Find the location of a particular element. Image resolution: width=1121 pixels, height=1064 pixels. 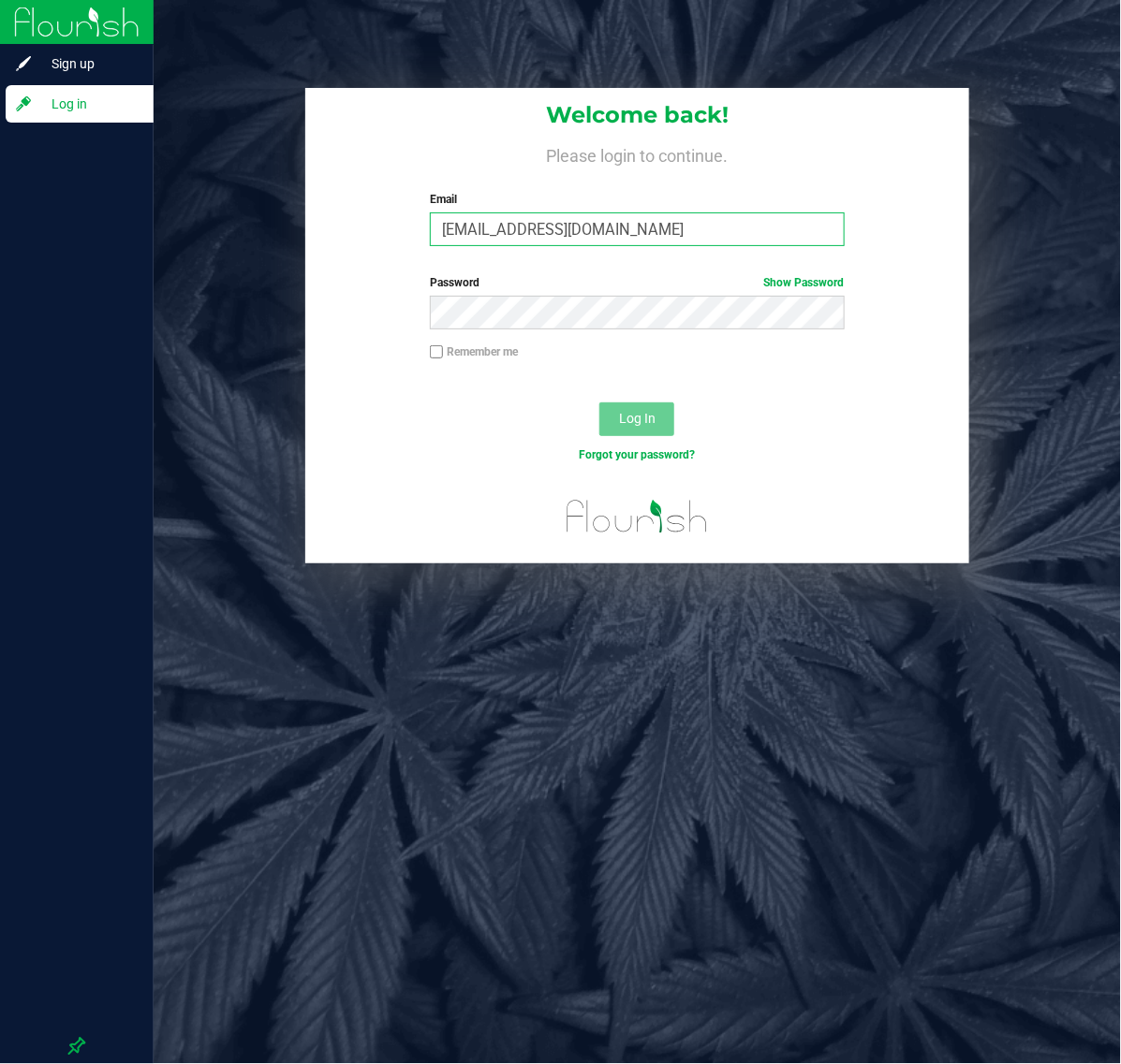

span: Password is located at coordinates (455, 283).